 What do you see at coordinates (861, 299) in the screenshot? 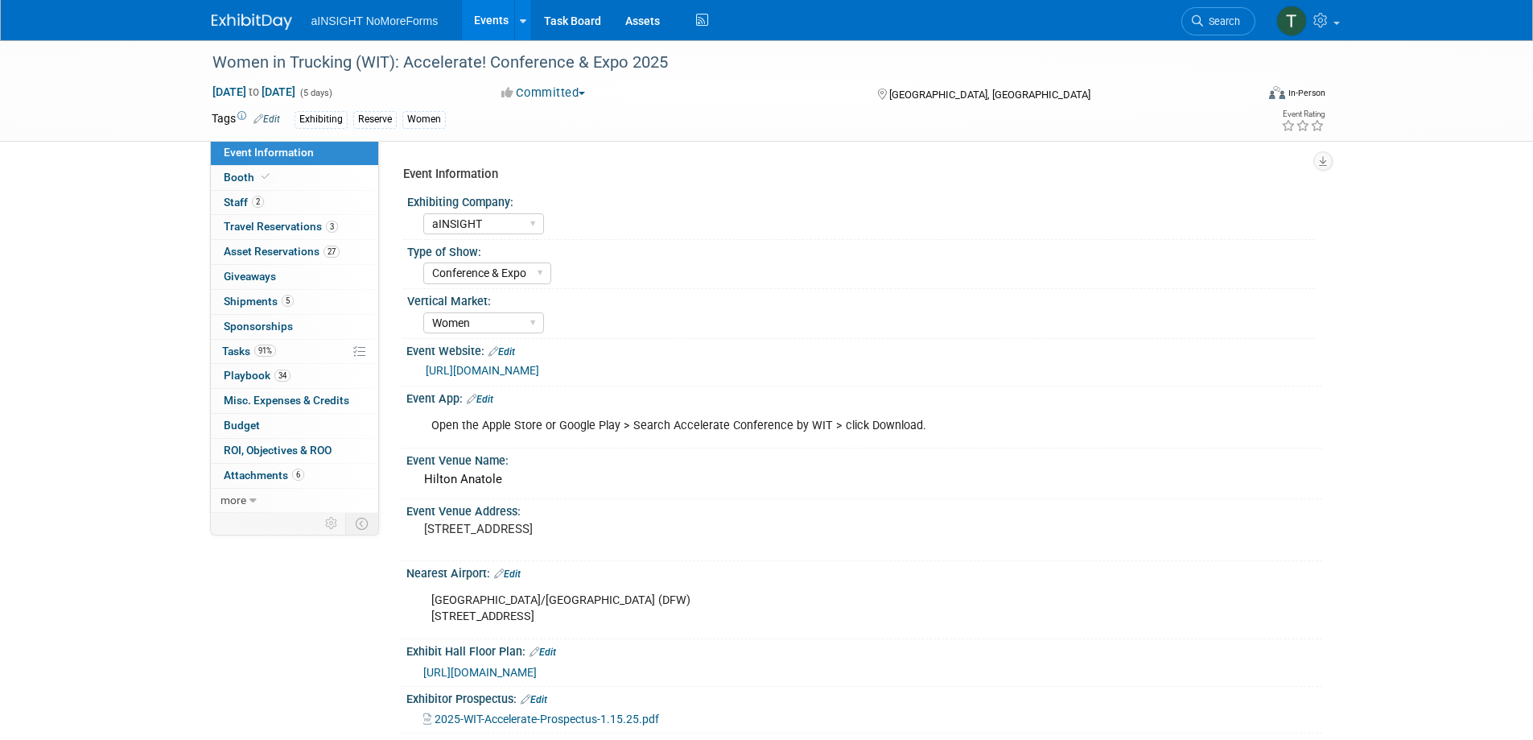
I see `div: Vertical Market:` at bounding box center [861, 299].